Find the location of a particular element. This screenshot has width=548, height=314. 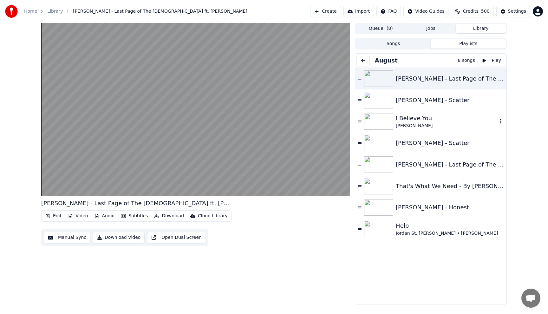

button: Jobs is located at coordinates (431, 29).